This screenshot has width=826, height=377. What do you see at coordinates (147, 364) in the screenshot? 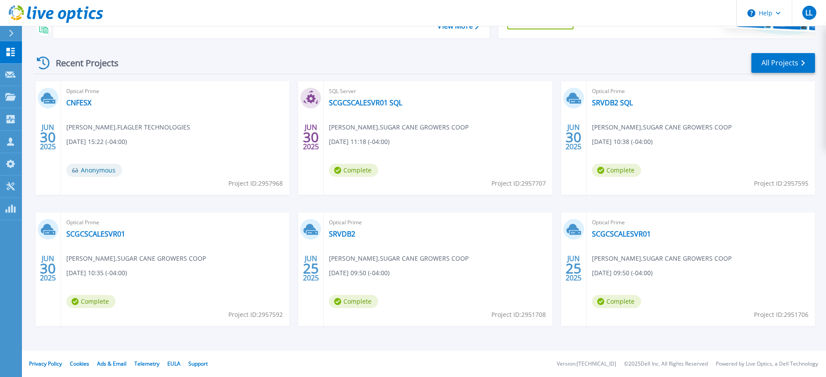
I see `a: Telemetry` at bounding box center [147, 364].